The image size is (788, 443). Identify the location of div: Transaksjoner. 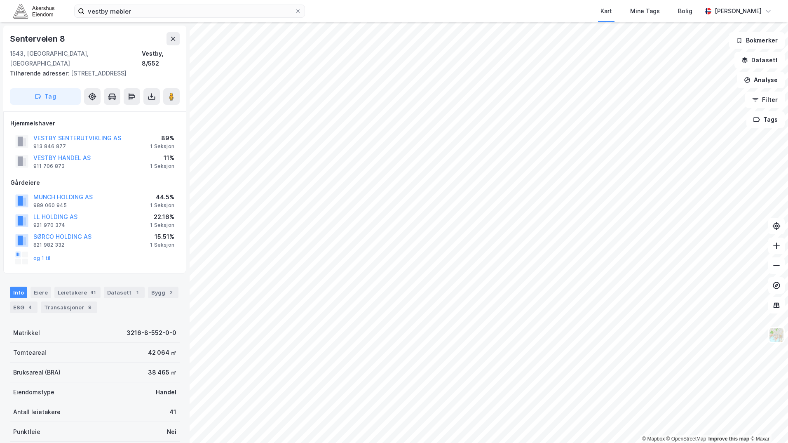
(69, 307).